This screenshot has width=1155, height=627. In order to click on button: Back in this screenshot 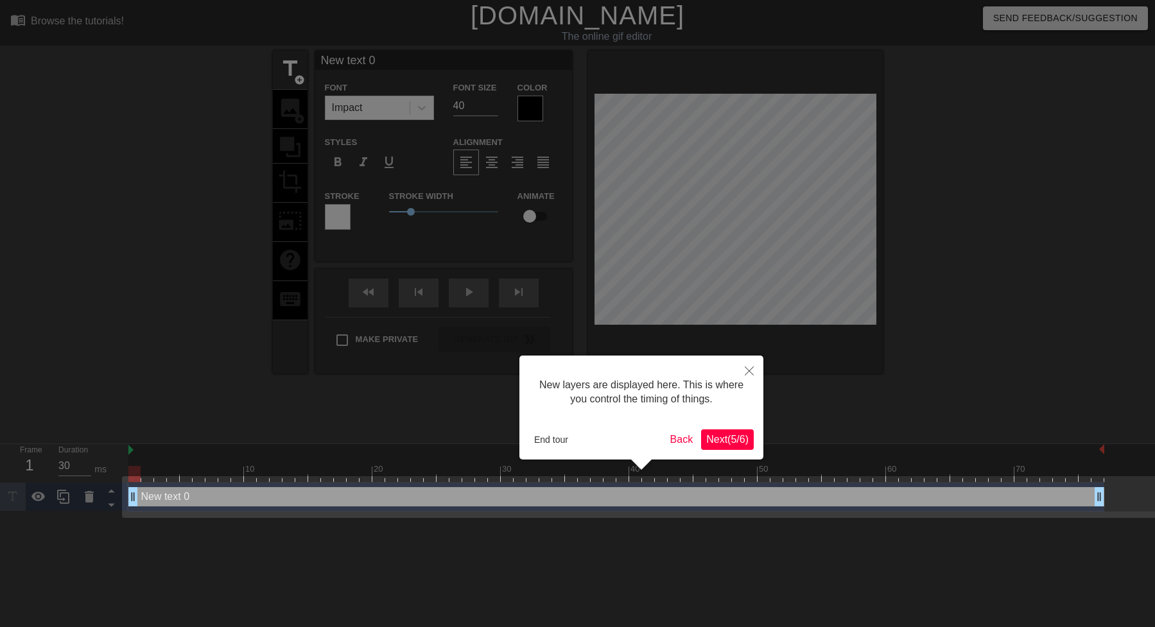, I will do `click(682, 440)`.